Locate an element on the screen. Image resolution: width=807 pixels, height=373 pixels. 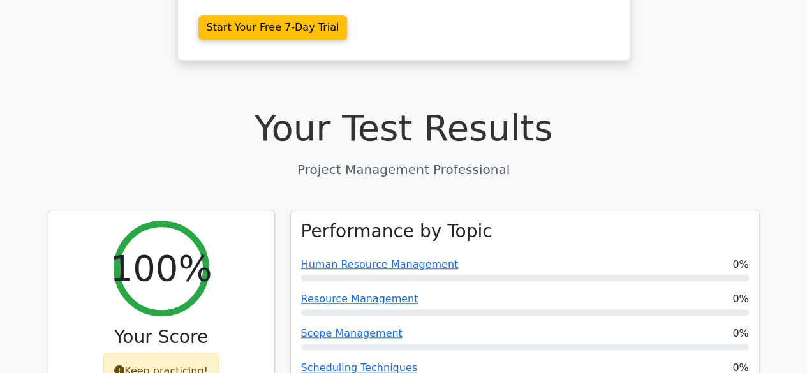
h3: Performance by Topic is located at coordinates (397, 231).